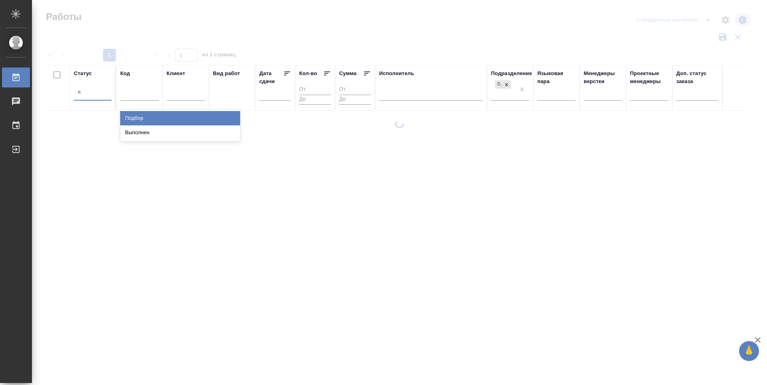  What do you see at coordinates (512, 74) in the screenshot?
I see `div: Подразделение` at bounding box center [512, 74].